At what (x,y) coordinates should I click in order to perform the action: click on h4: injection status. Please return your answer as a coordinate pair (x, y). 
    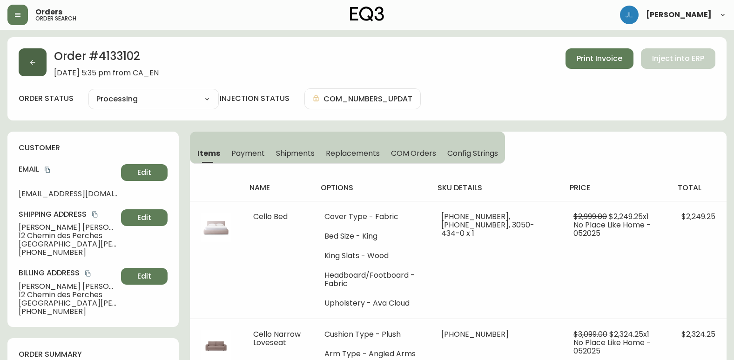
    Looking at the image, I should click on (255, 99).